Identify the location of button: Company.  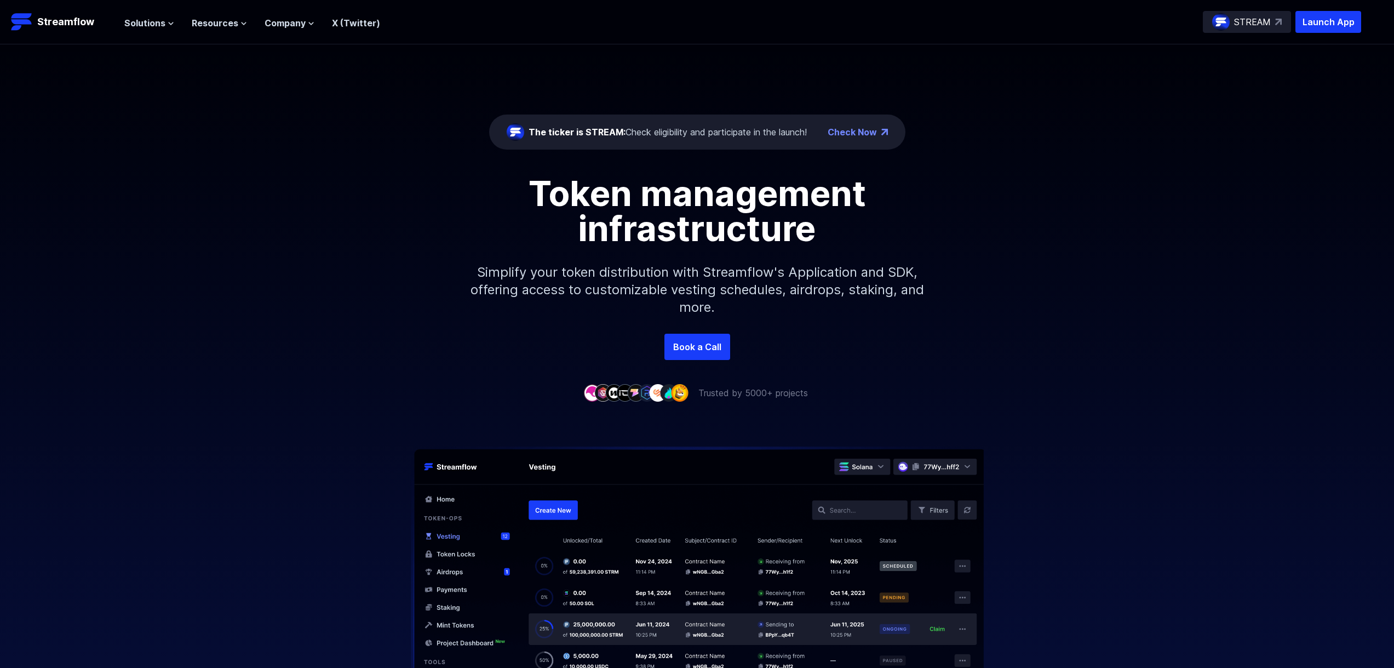
(289, 23).